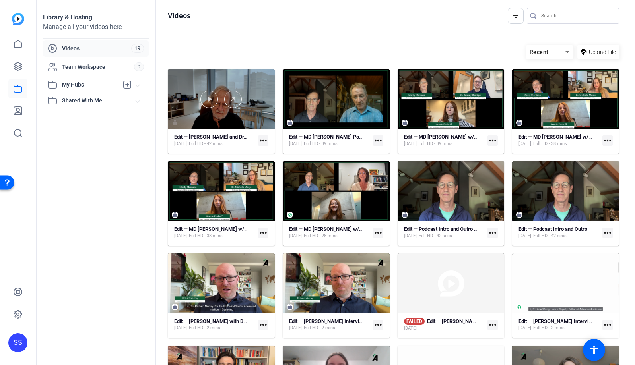 This screenshot has height=365, width=635. What do you see at coordinates (96, 85) in the screenshot?
I see `mat-expansion-panel-header: My Hubs` at bounding box center [96, 85].